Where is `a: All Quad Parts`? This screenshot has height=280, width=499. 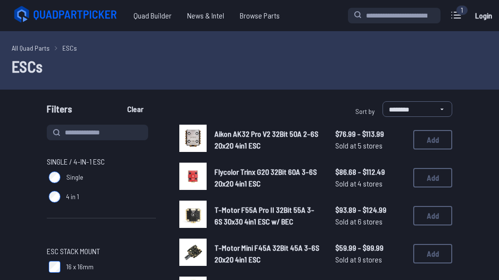 a: All Quad Parts is located at coordinates (31, 48).